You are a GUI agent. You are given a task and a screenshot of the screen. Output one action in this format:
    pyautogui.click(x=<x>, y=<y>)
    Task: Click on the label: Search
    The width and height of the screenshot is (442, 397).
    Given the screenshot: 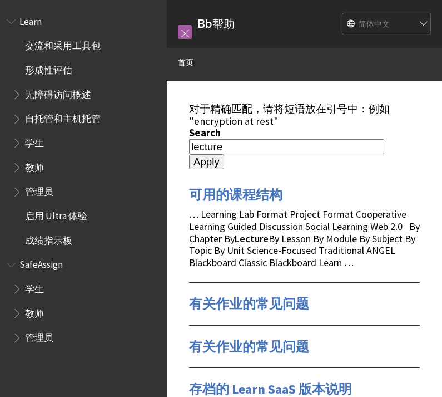 What is the action you would take?
    pyautogui.click(x=206, y=132)
    